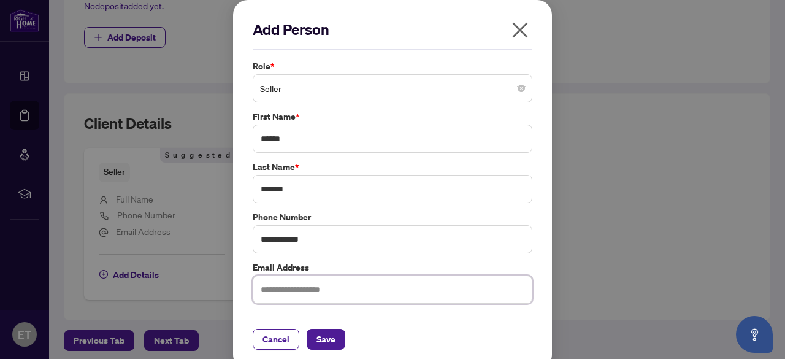  Describe the element at coordinates (393, 29) in the screenshot. I see `h2: Add Person` at that location.